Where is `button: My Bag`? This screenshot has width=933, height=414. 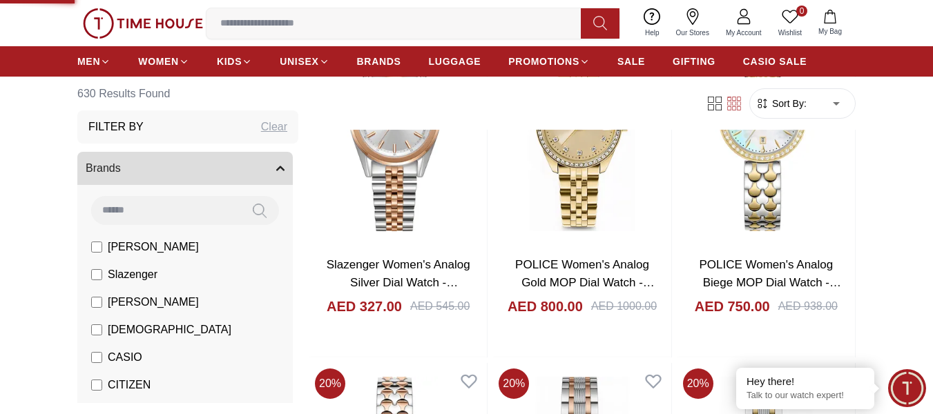 button: My Bag is located at coordinates (830, 23).